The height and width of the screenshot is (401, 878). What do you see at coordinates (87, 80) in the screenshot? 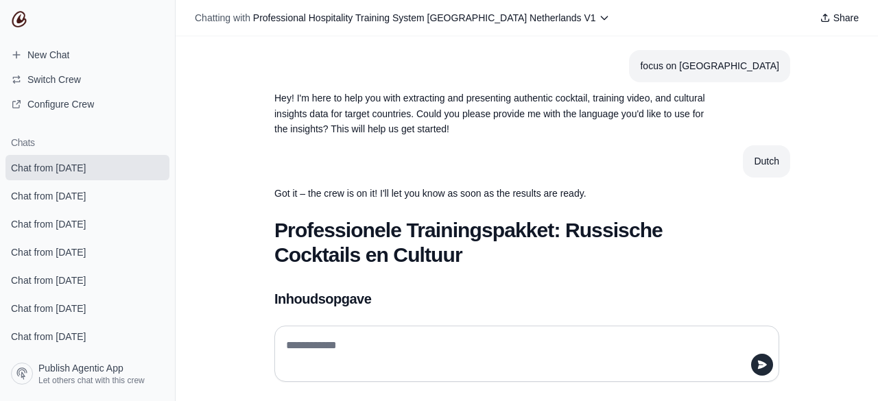
I see `button: Switch Crew` at bounding box center [87, 80].